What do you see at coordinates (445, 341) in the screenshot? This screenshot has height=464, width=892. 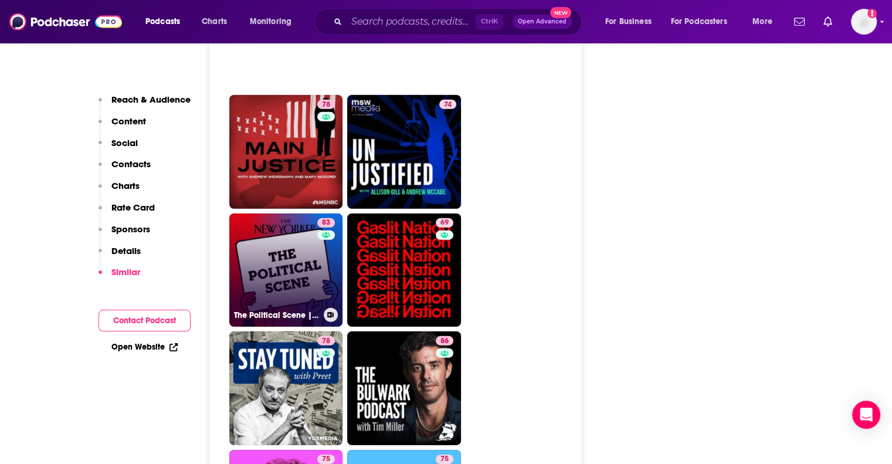 I see `span: 86` at bounding box center [445, 341].